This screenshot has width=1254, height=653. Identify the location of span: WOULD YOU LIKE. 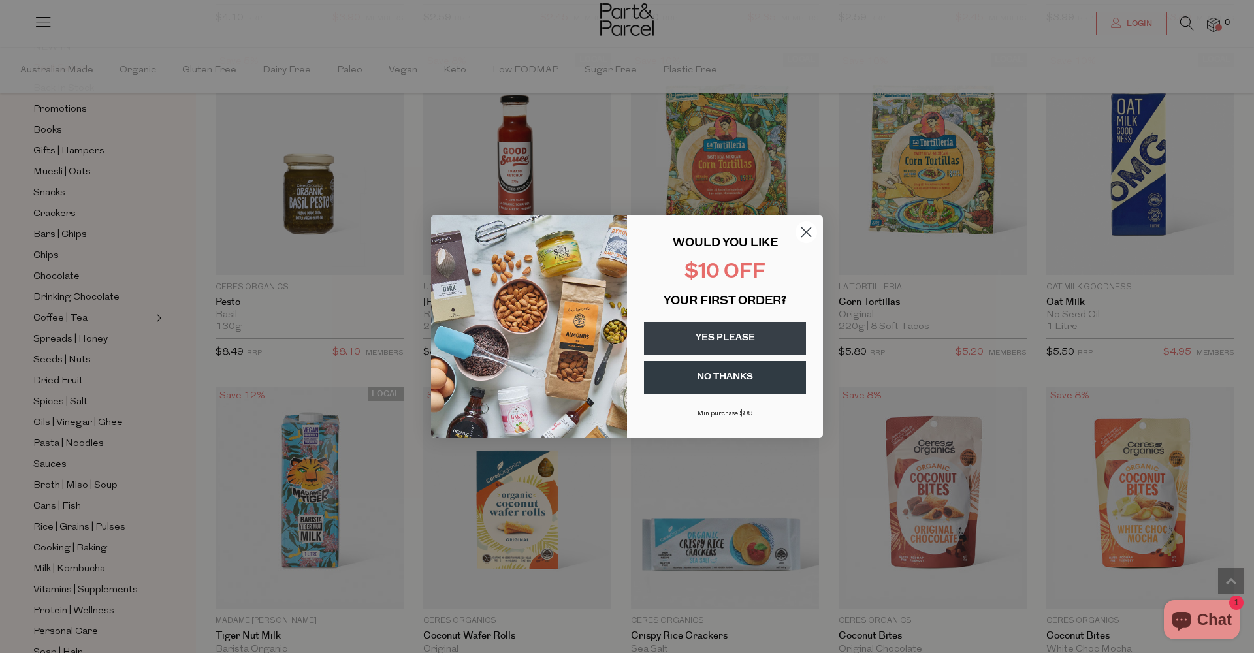
(725, 244).